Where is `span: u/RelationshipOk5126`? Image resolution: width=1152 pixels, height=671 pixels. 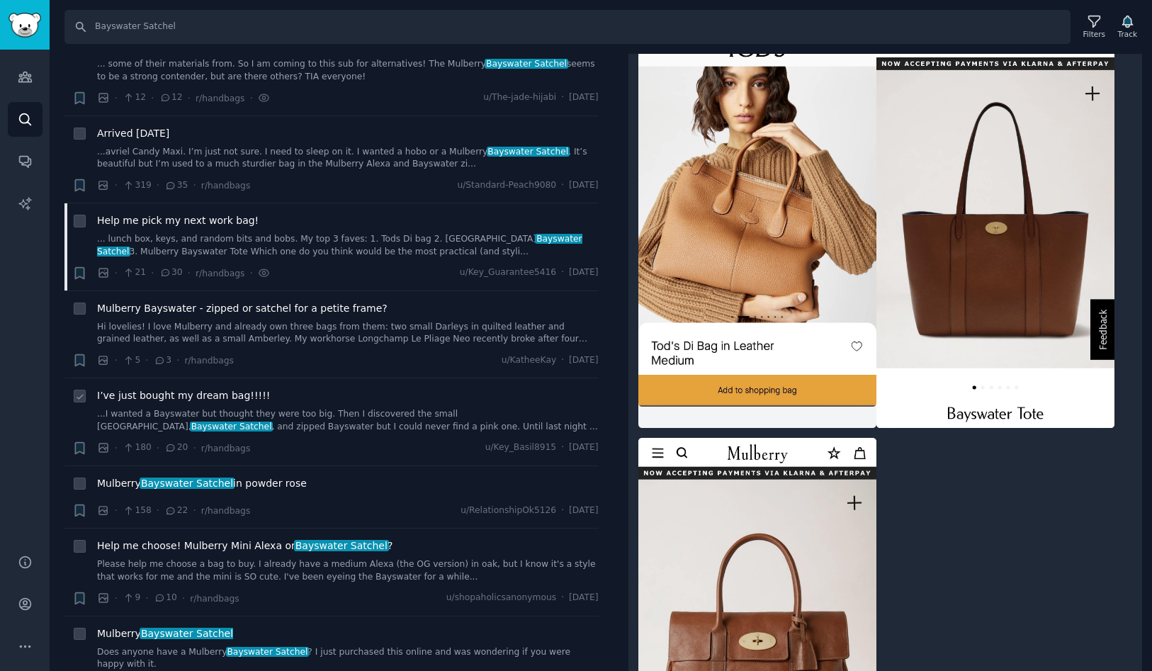 span: u/RelationshipOk5126 is located at coordinates (508, 511).